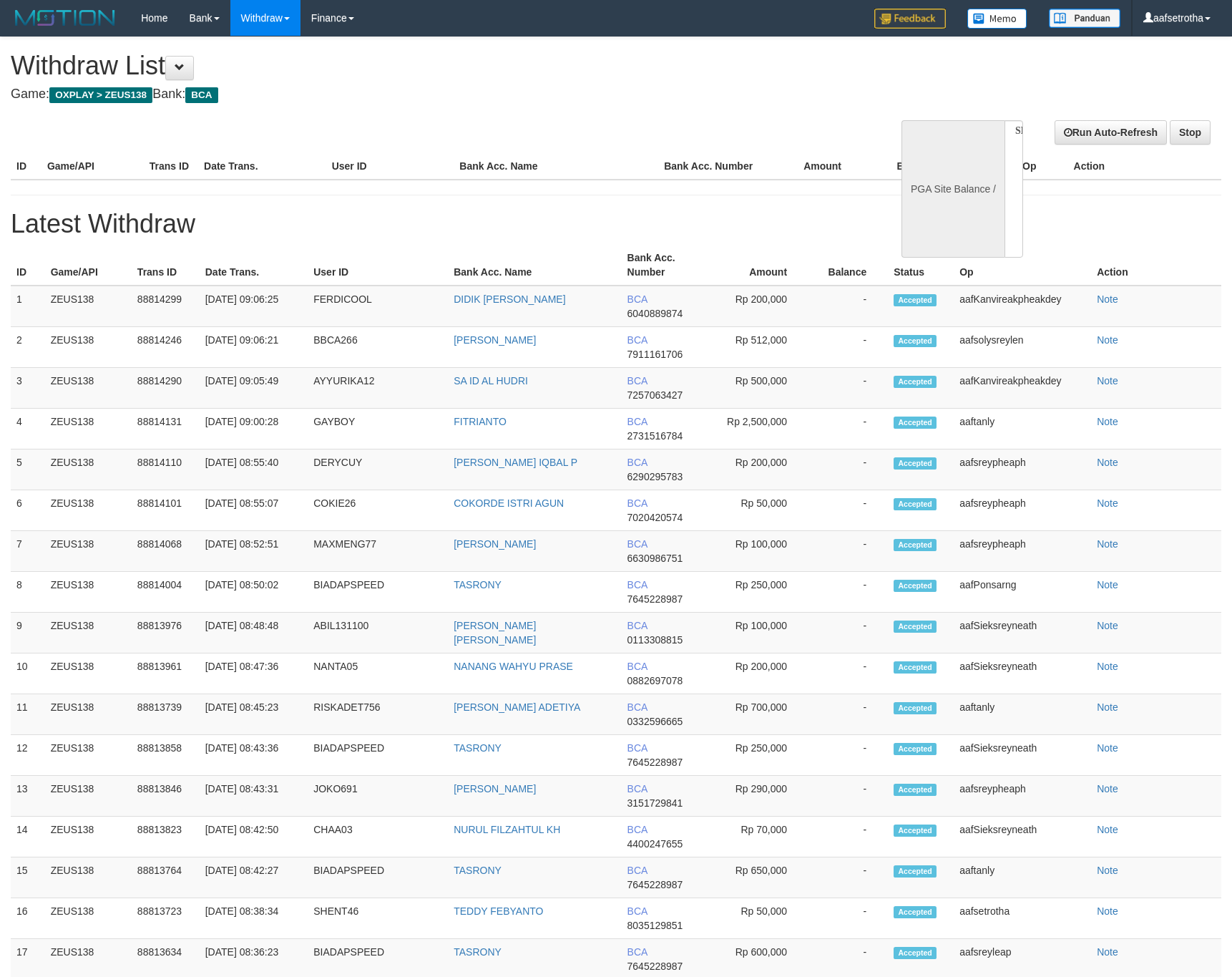 This screenshot has height=977, width=1232. What do you see at coordinates (1145, 166) in the screenshot?
I see `th: Action` at bounding box center [1145, 166].